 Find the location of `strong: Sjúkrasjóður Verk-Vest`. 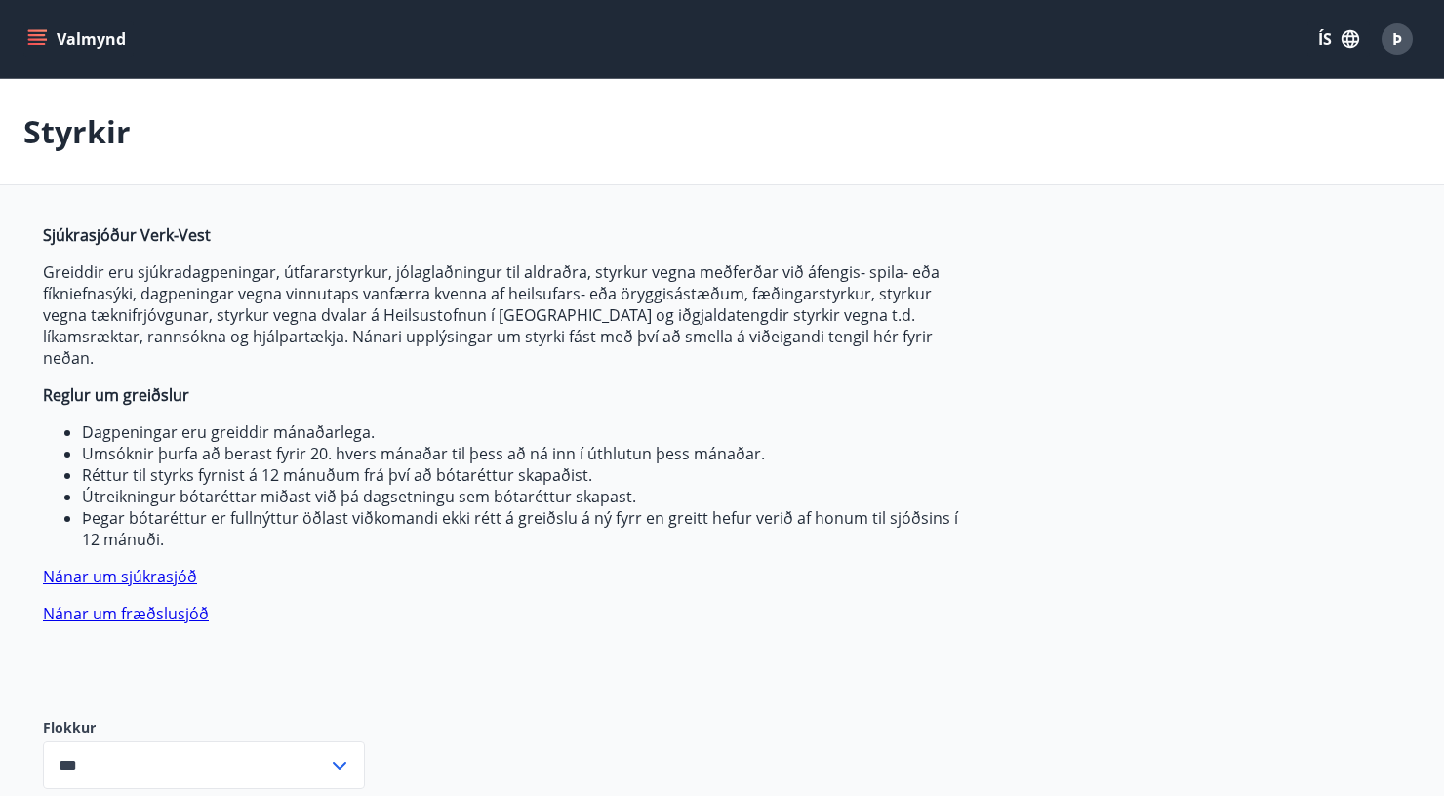

strong: Sjúkrasjóður Verk-Vest is located at coordinates (127, 235).